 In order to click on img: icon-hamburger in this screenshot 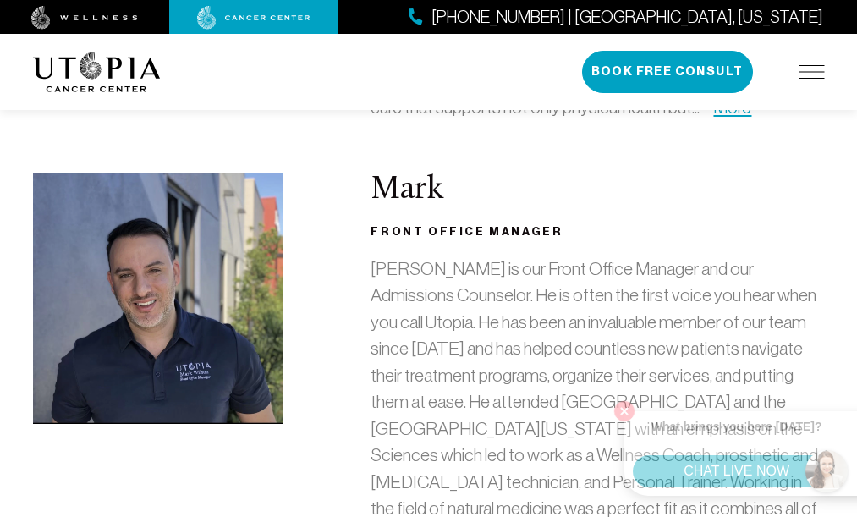, I will do `click(812, 72)`.